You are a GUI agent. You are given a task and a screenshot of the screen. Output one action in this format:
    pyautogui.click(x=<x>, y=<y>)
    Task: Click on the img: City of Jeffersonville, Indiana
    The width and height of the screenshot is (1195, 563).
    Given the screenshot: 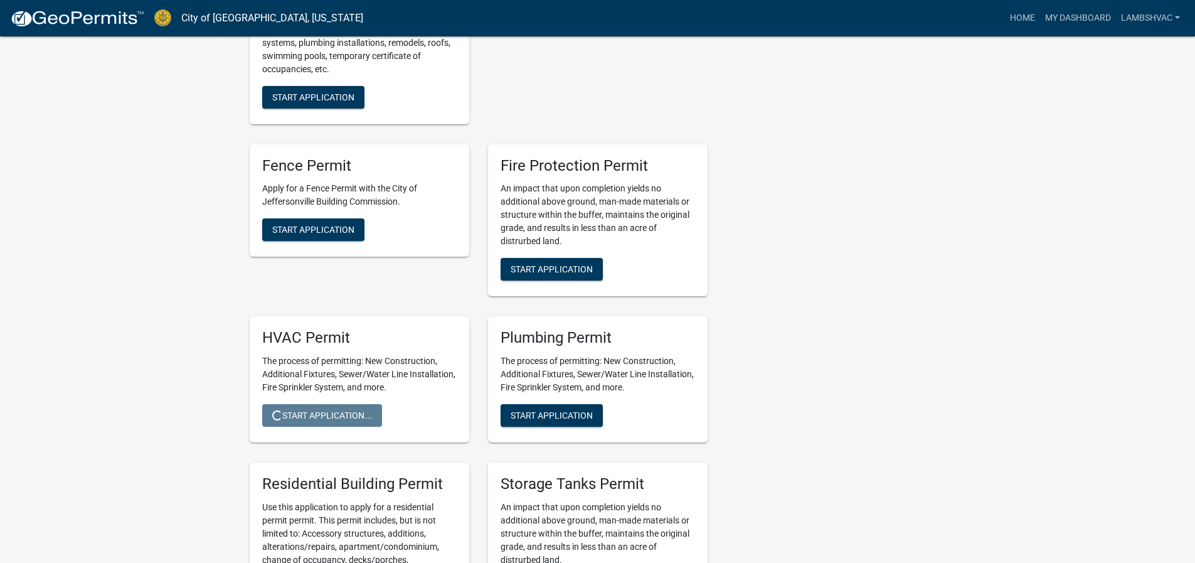 What is the action you would take?
    pyautogui.click(x=162, y=18)
    